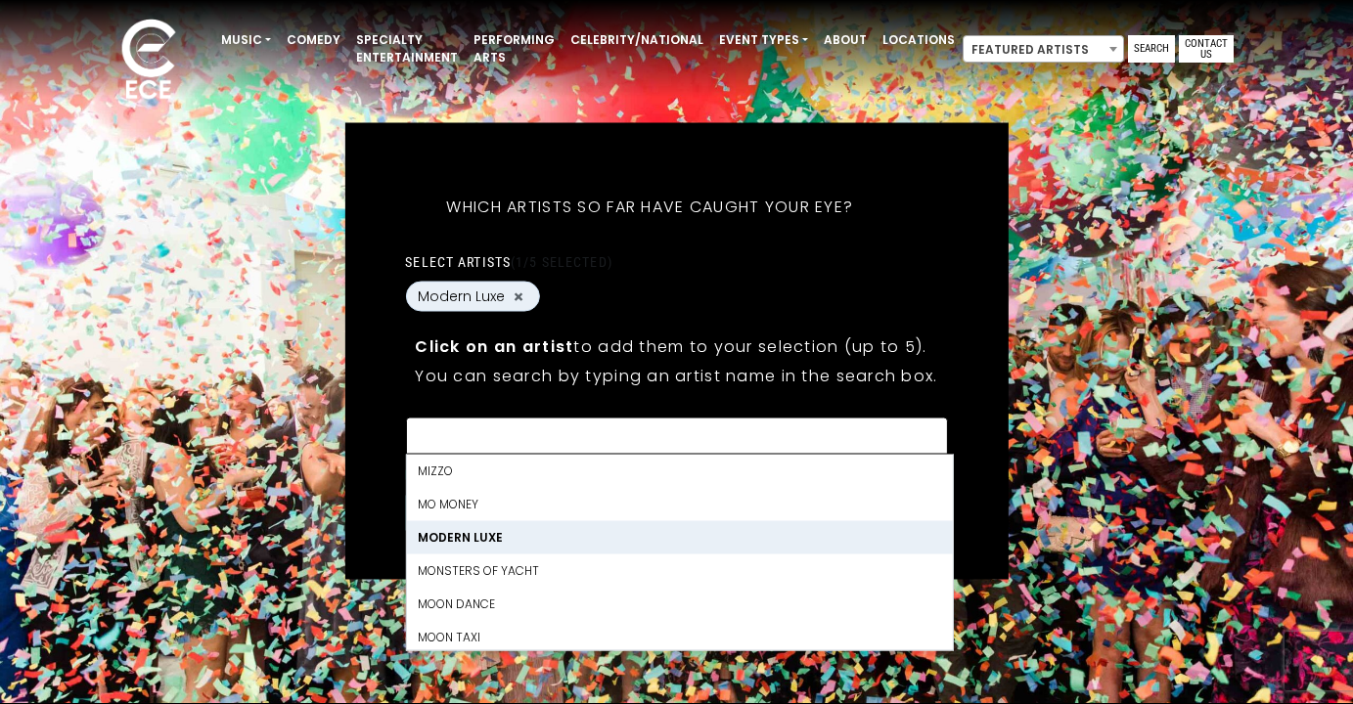  What do you see at coordinates (679, 505) in the screenshot?
I see `li: MO MONEY` at bounding box center [679, 505].